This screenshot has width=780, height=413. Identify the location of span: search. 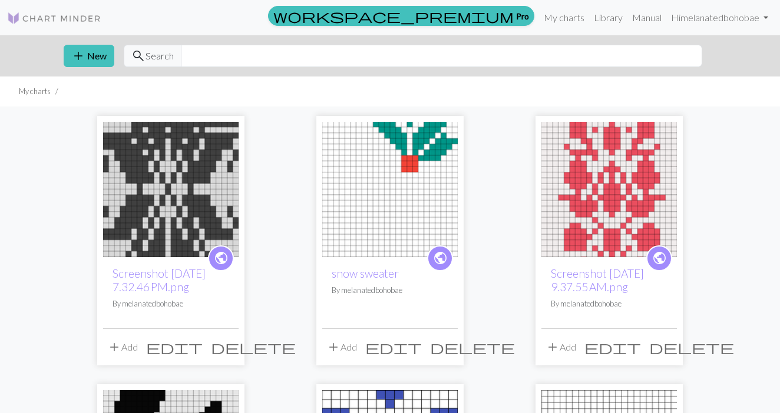
(138, 56).